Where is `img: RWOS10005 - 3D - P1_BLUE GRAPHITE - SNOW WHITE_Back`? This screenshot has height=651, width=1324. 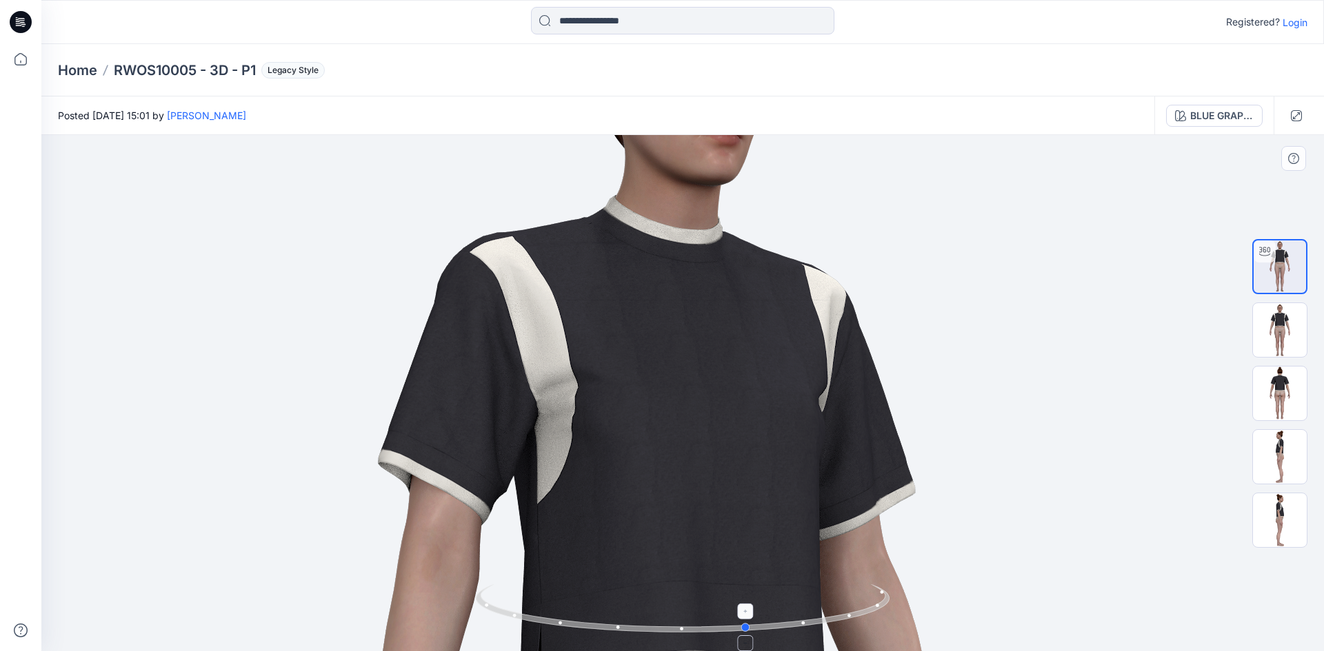 img: RWOS10005 - 3D - P1_BLUE GRAPHITE - SNOW WHITE_Back is located at coordinates (1280, 394).